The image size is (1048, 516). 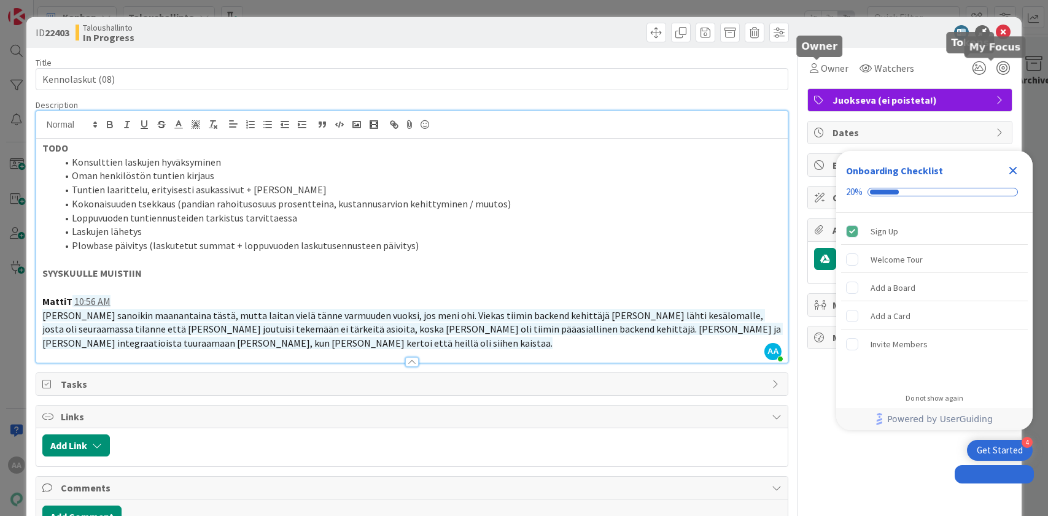 I want to click on span: Mirrors, so click(x=911, y=305).